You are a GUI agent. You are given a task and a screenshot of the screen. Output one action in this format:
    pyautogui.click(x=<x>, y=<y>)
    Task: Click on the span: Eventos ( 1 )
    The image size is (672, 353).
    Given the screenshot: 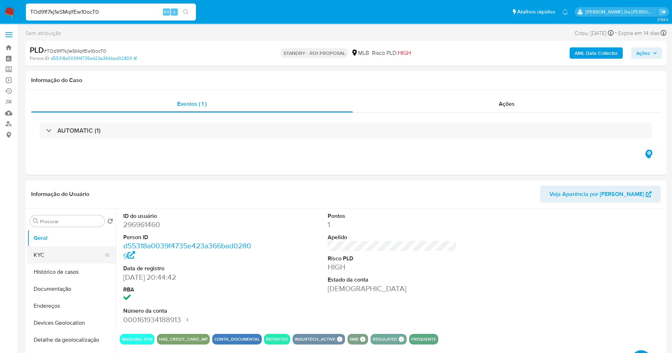 What is the action you would take?
    pyautogui.click(x=192, y=104)
    